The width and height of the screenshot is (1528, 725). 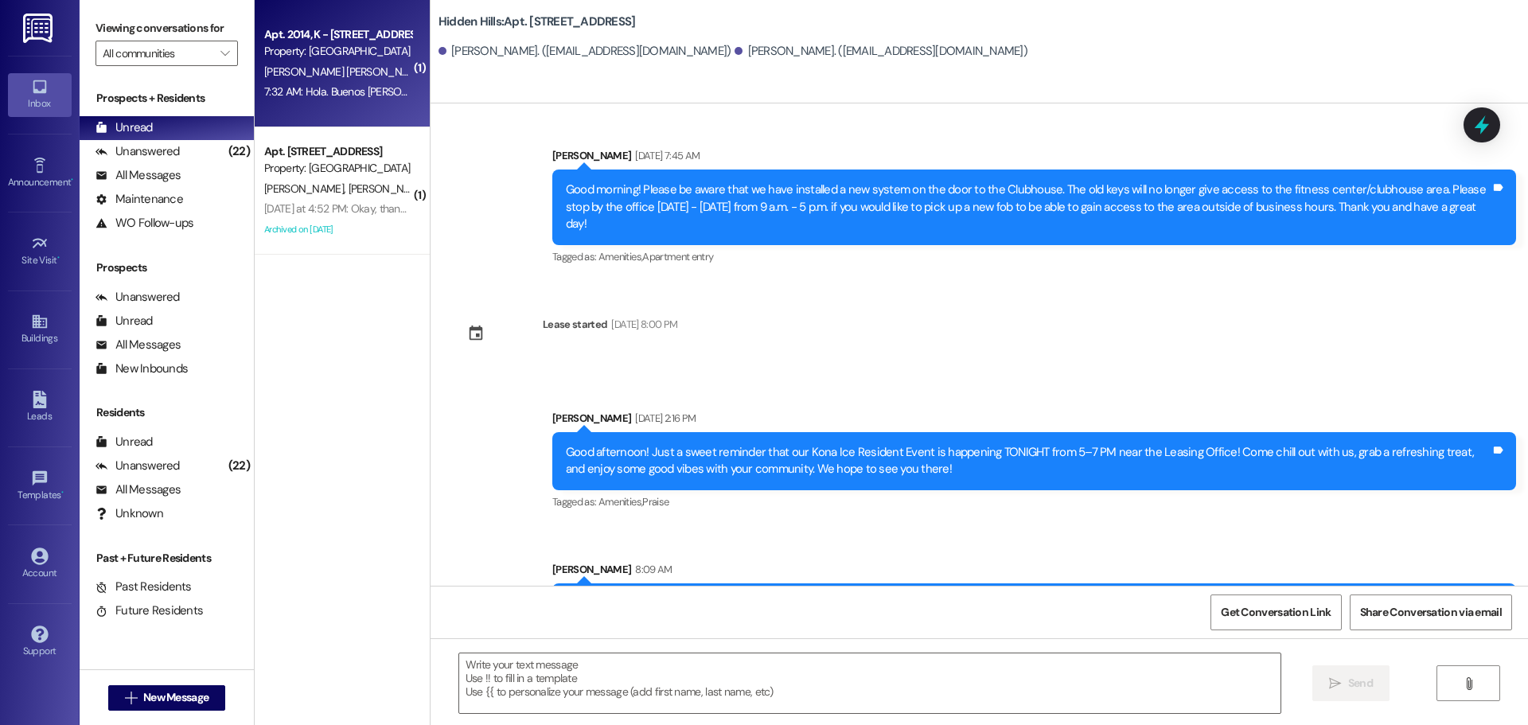 What do you see at coordinates (1276, 612) in the screenshot?
I see `button: Get Conversation Link` at bounding box center [1276, 612].